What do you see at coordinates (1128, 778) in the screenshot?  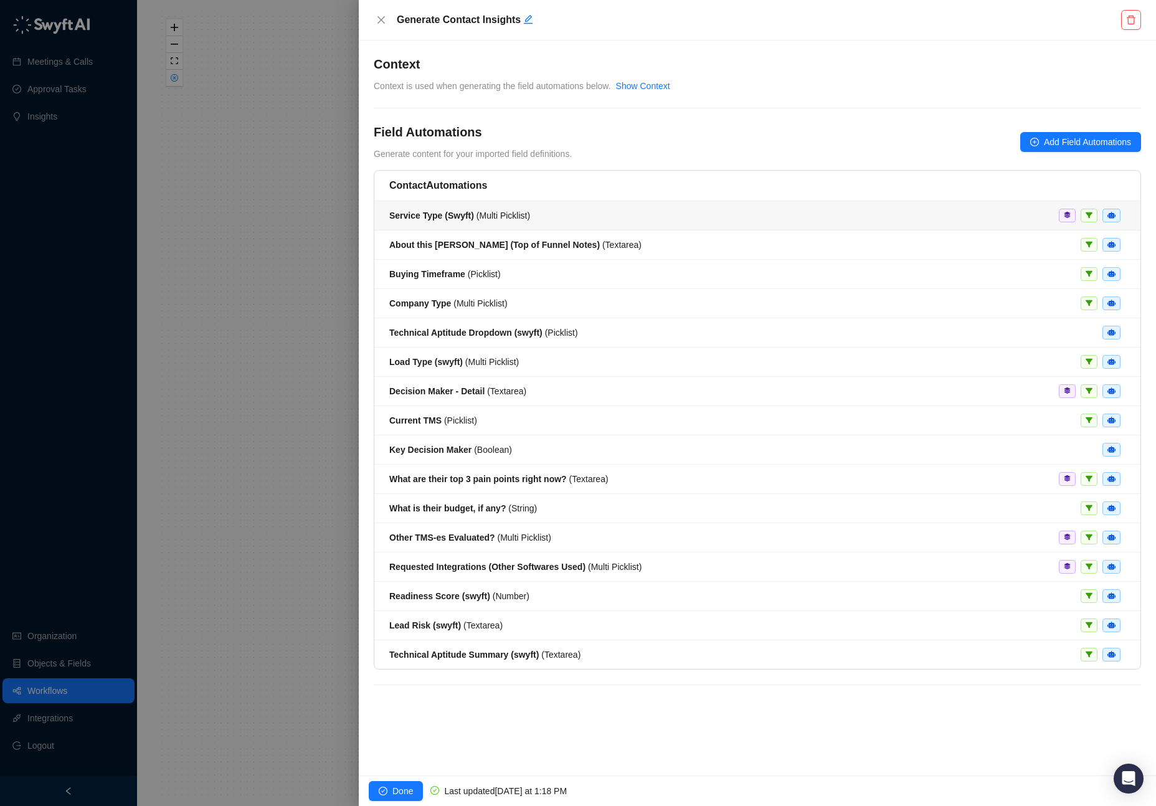 I see `div: Open Intercom Messenger` at bounding box center [1128, 778].